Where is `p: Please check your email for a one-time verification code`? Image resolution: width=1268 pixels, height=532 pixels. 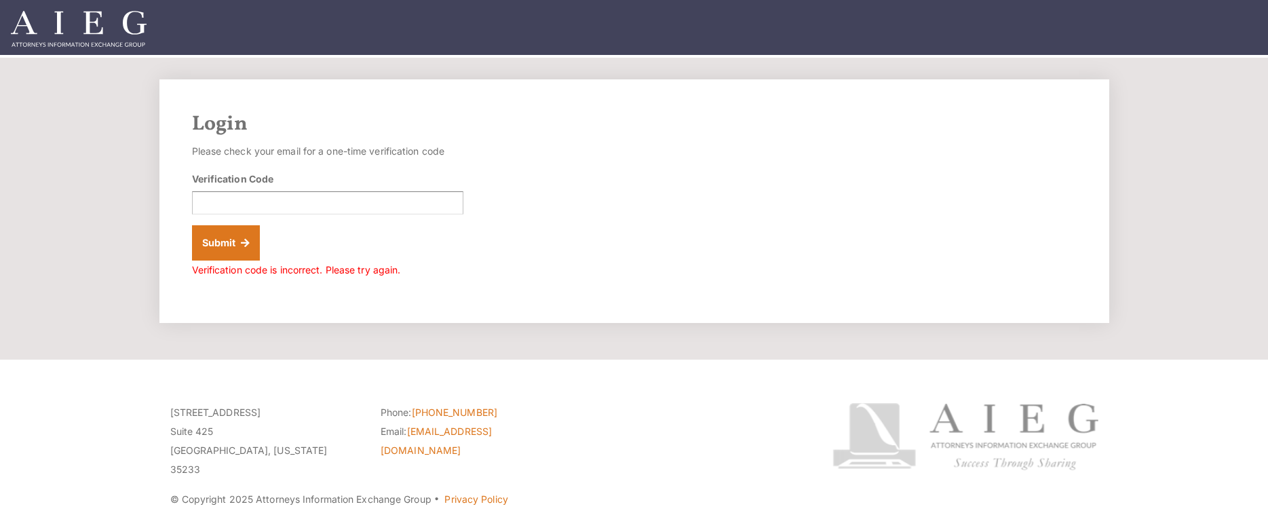
p: Please check your email for a one-time verification code is located at coordinates (328, 151).